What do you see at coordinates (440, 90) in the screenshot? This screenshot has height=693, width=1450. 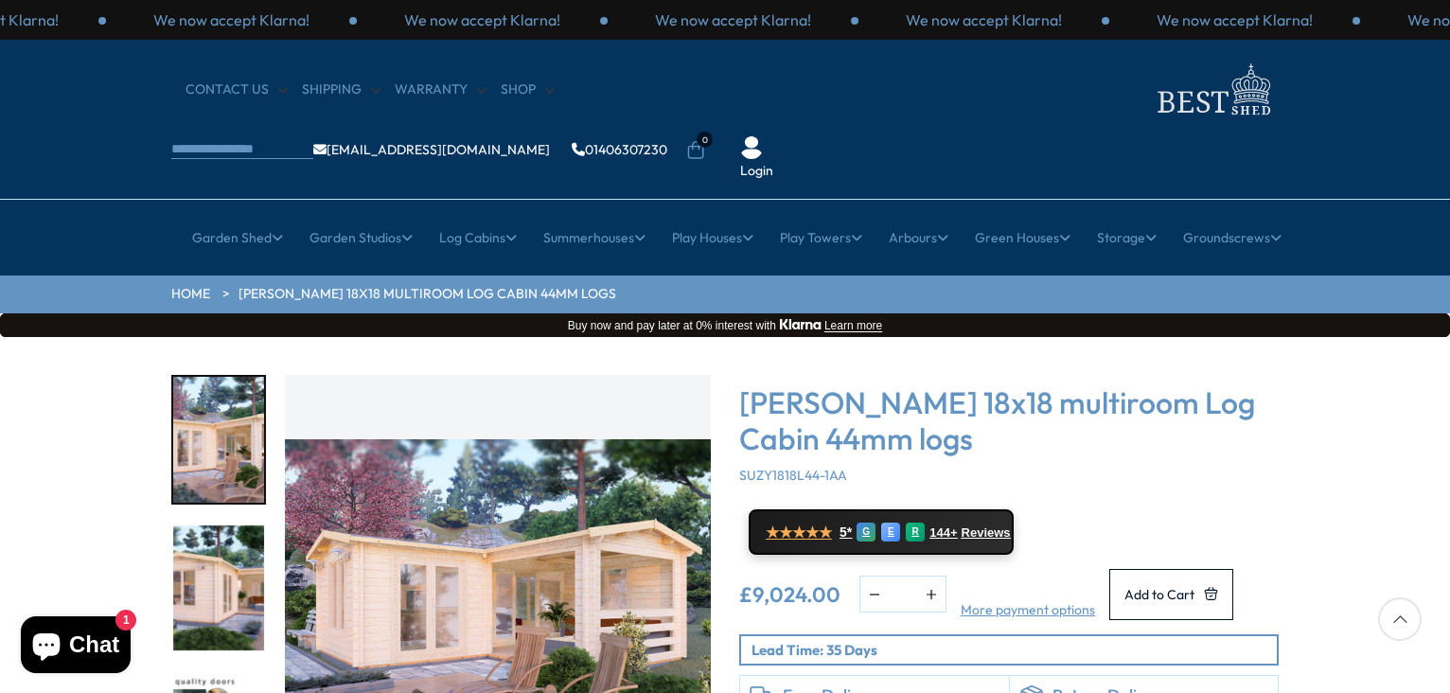 I see `a: Warranty` at bounding box center [440, 90].